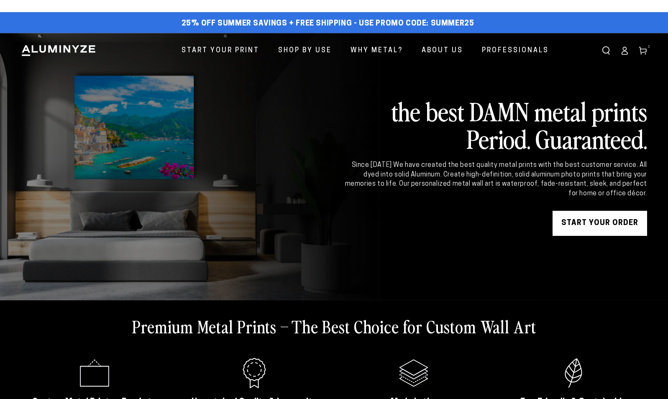  Describe the element at coordinates (515, 51) in the screenshot. I see `a: Professionals` at that location.